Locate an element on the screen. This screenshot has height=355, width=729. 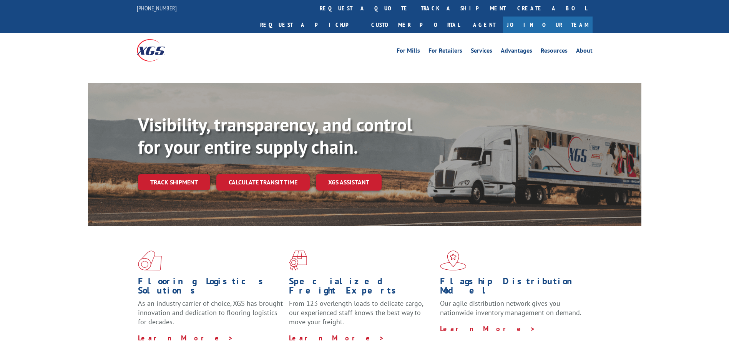
a: About is located at coordinates (584, 52).